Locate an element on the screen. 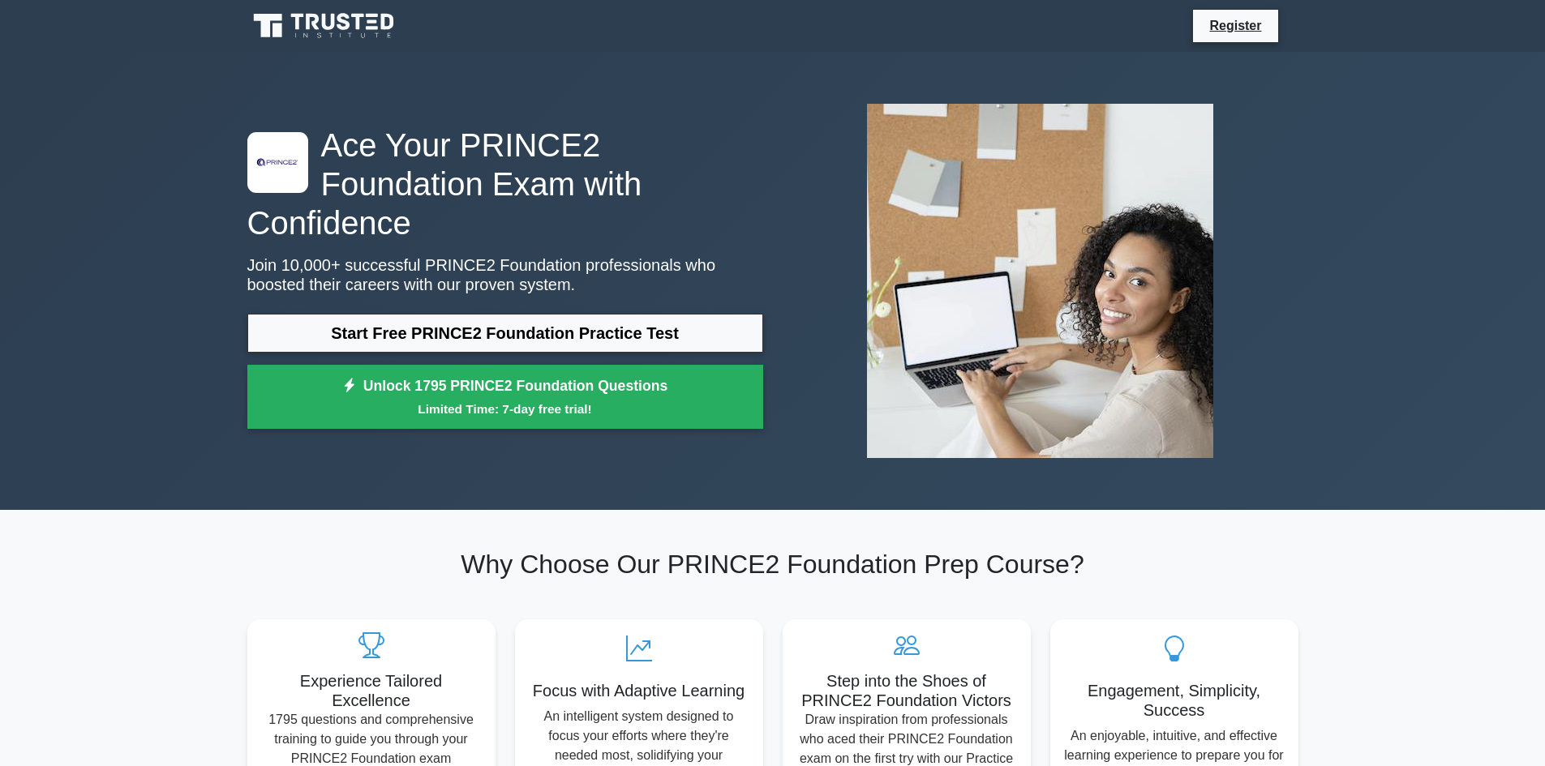  p: Join 10,000+ successful PRINCE2 Foundation professionals who boosted their careers with our prove... is located at coordinates (505, 275).